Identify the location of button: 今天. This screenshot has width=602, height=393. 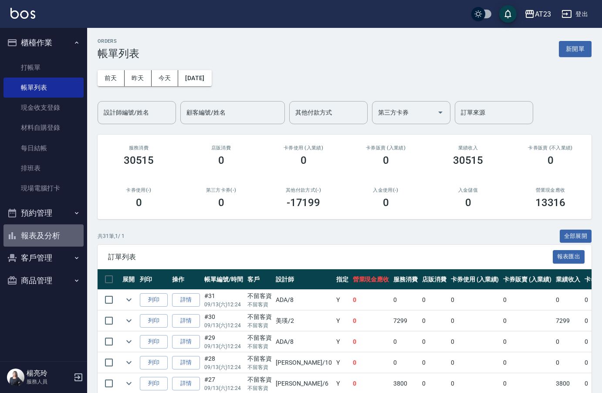
(165, 78).